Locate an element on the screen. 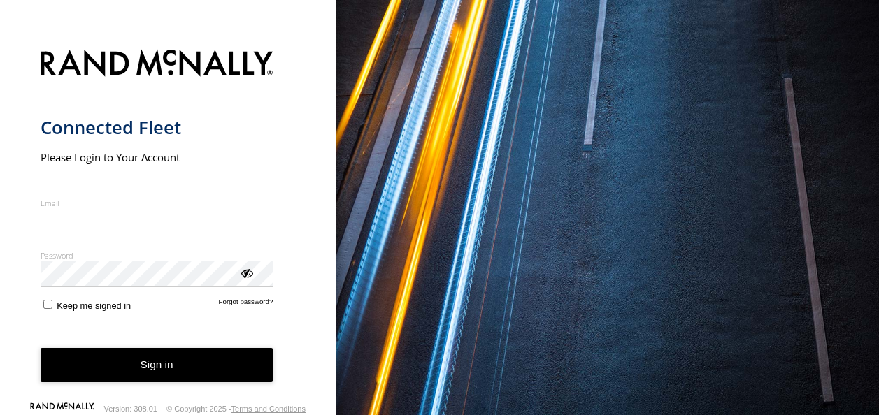 This screenshot has width=879, height=415. div: Version: 308.01 is located at coordinates (131, 409).